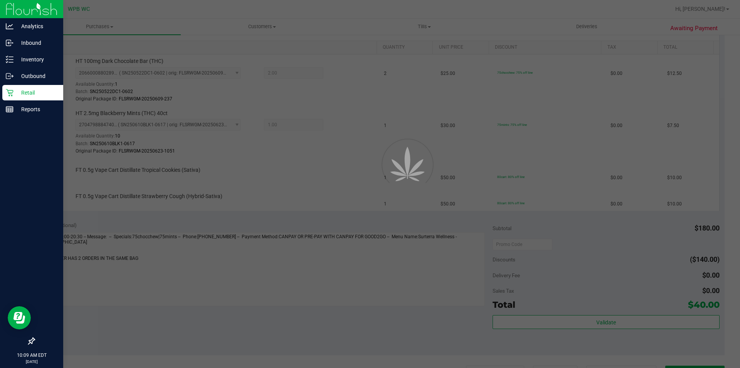  Describe the element at coordinates (37, 59) in the screenshot. I see `p: Inventory` at that location.